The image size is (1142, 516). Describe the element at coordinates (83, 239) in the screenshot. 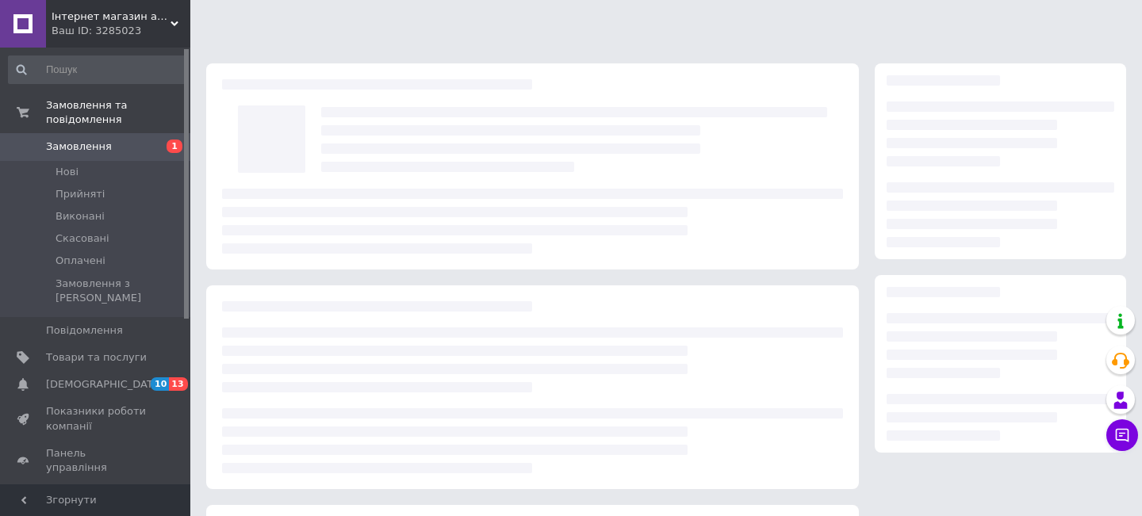

I see `span: Скасовані` at that location.